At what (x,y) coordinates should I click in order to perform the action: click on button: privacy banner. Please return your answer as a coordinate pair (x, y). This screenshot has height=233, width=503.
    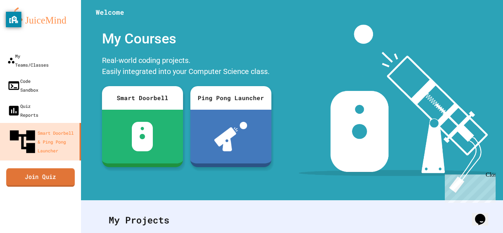
    Looking at the image, I should click on (14, 20).